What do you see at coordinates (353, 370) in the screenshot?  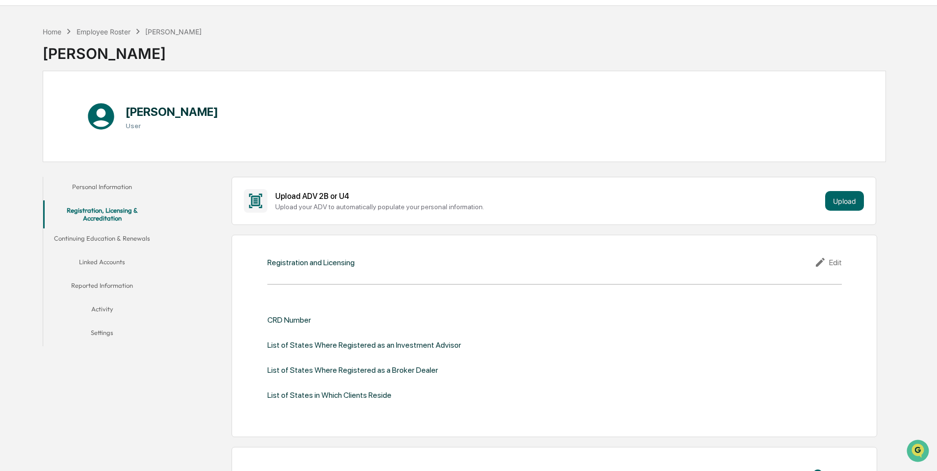 I see `div: List of States Where Registered as a Broker Dealer` at bounding box center [353, 370].